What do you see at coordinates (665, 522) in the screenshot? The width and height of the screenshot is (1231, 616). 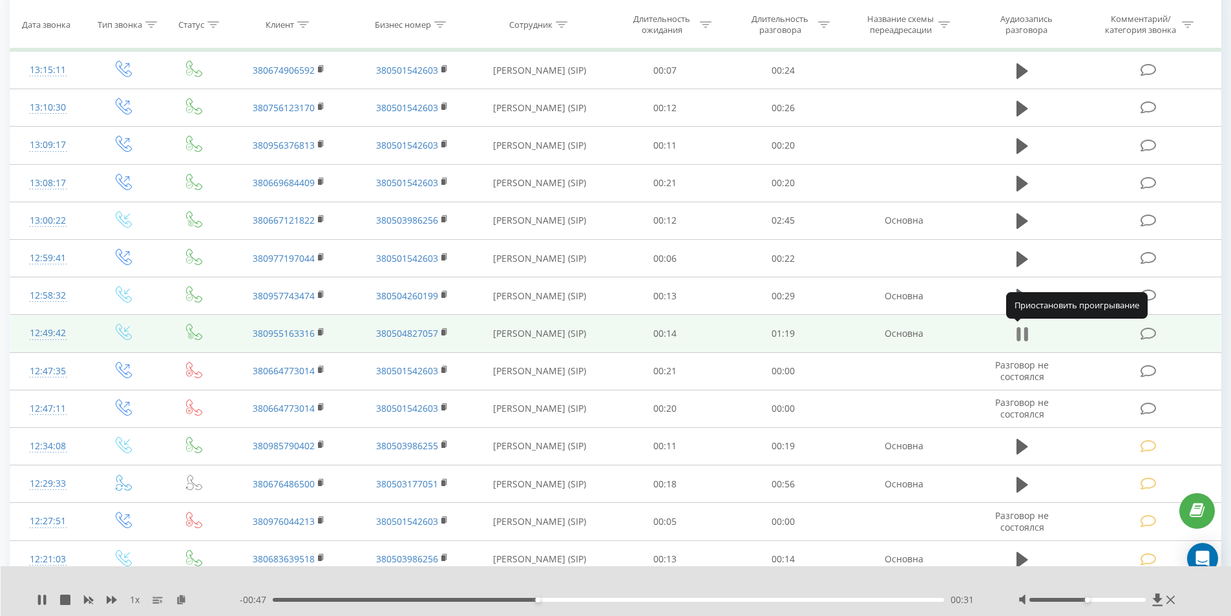 I see `td: 00:05` at bounding box center [665, 522].